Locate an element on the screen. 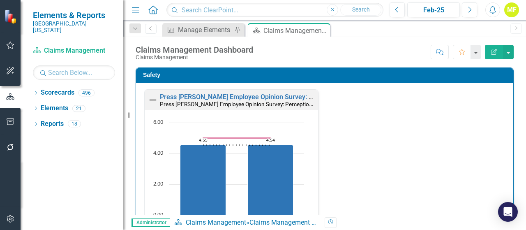 This screenshot has height=230, width=526. div: Feb-25 is located at coordinates (433, 10).